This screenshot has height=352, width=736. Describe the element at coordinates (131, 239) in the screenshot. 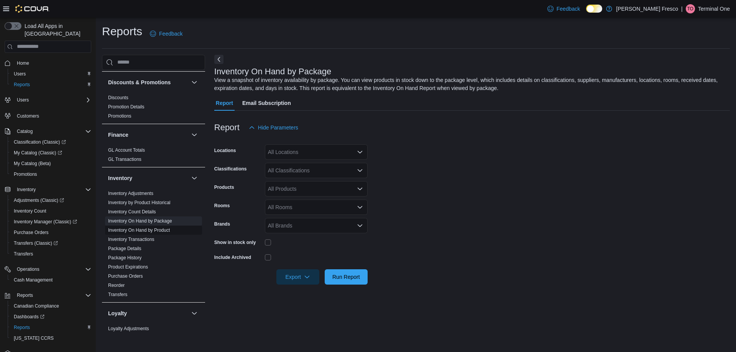

I see `a: Inventory Transactions` at that location.